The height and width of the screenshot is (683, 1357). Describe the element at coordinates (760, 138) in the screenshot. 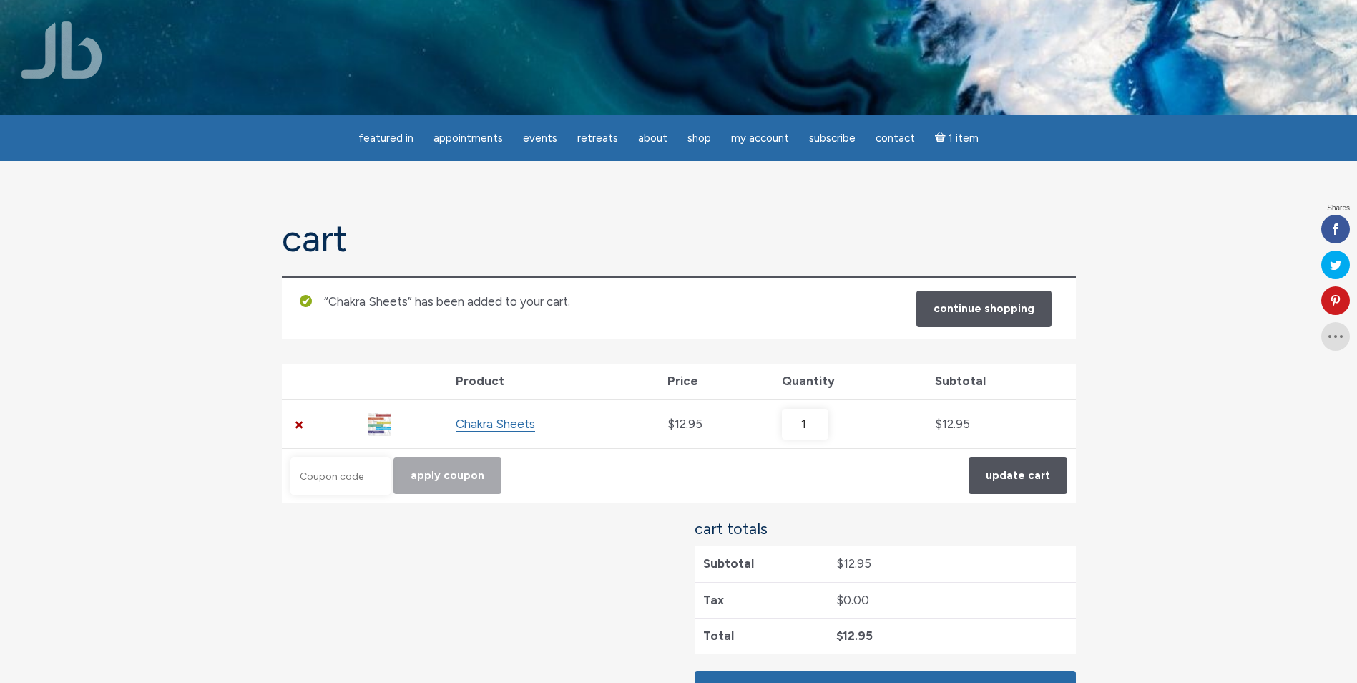

I see `a: My Account` at that location.